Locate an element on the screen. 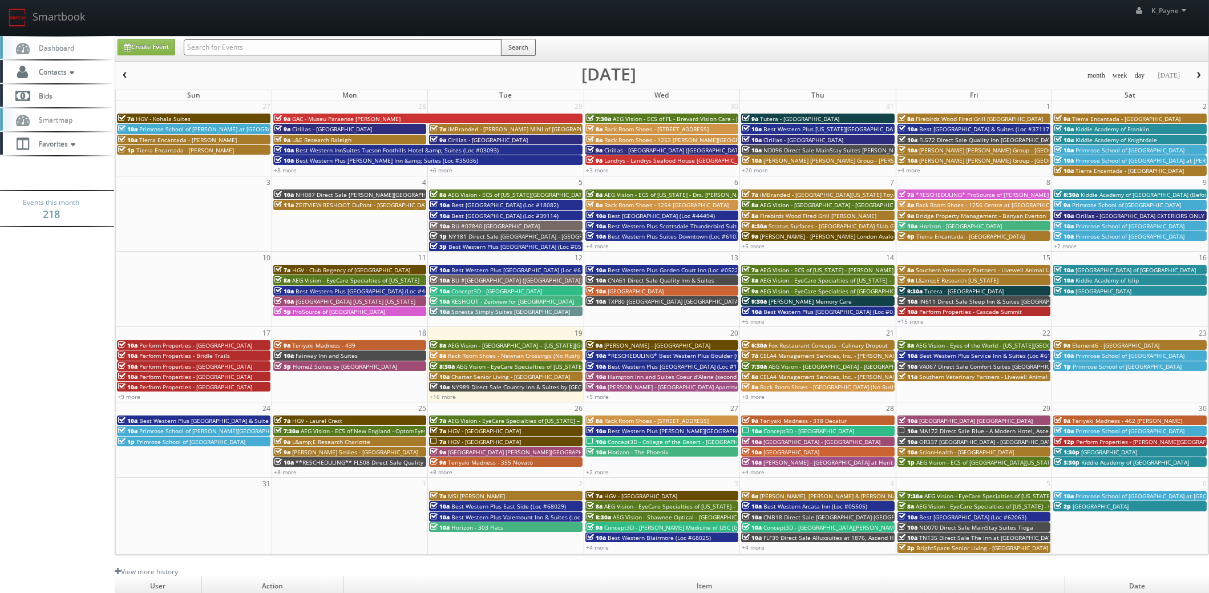 The image size is (1209, 593). a: +2 more is located at coordinates (1065, 246).